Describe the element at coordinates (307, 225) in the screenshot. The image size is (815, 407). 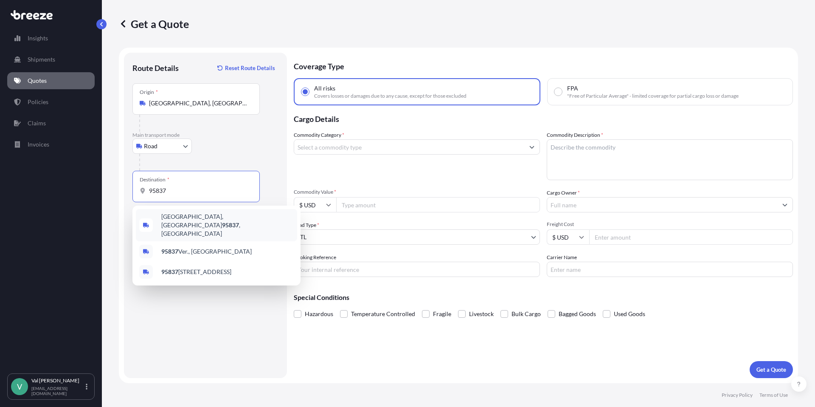
I see `span: Load Type` at that location.